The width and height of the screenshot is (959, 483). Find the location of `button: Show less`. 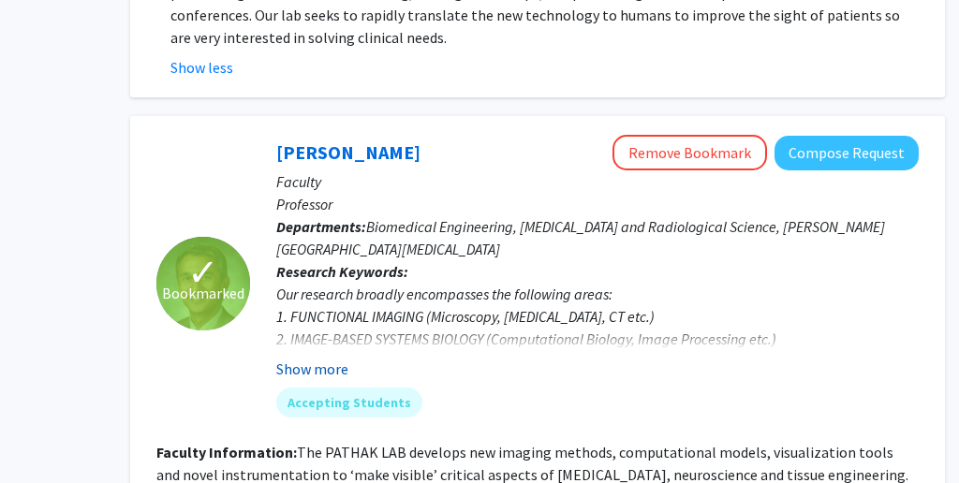

button: Show less is located at coordinates (201, 67).